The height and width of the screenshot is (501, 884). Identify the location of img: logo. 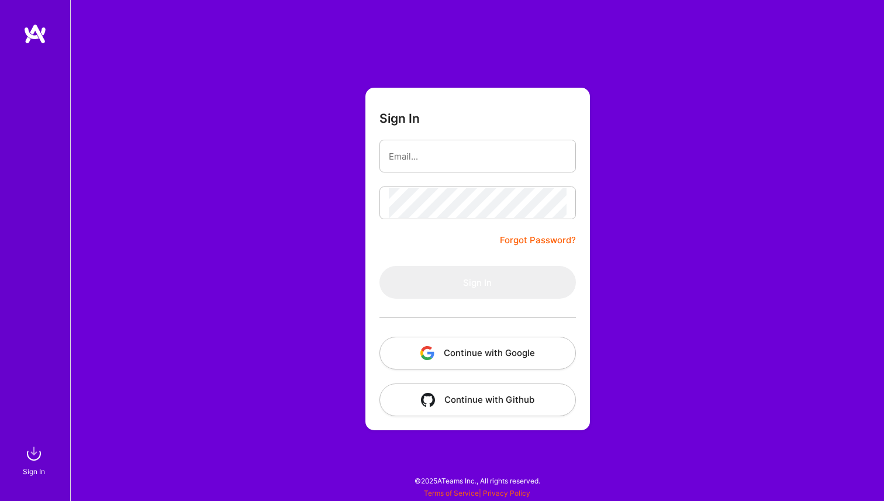
(35, 34).